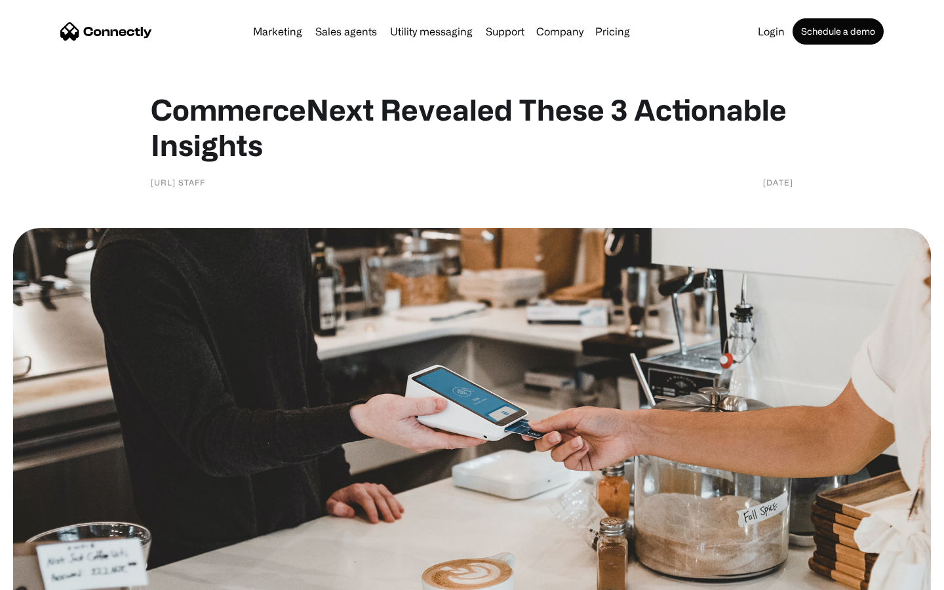  I want to click on a: Marketing, so click(277, 31).